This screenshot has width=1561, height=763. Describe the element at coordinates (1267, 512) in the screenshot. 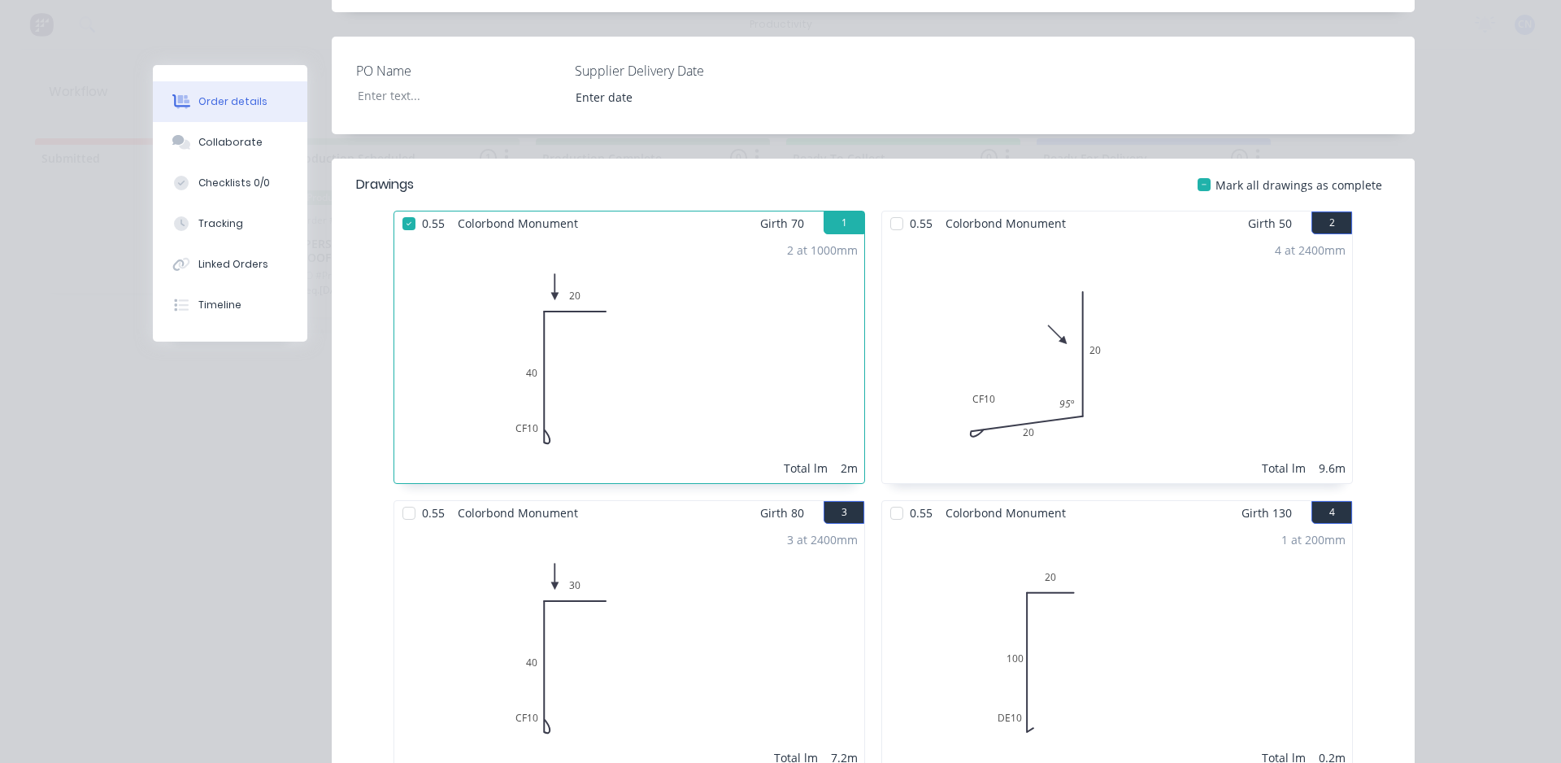

I see `span: Girth 130` at that location.